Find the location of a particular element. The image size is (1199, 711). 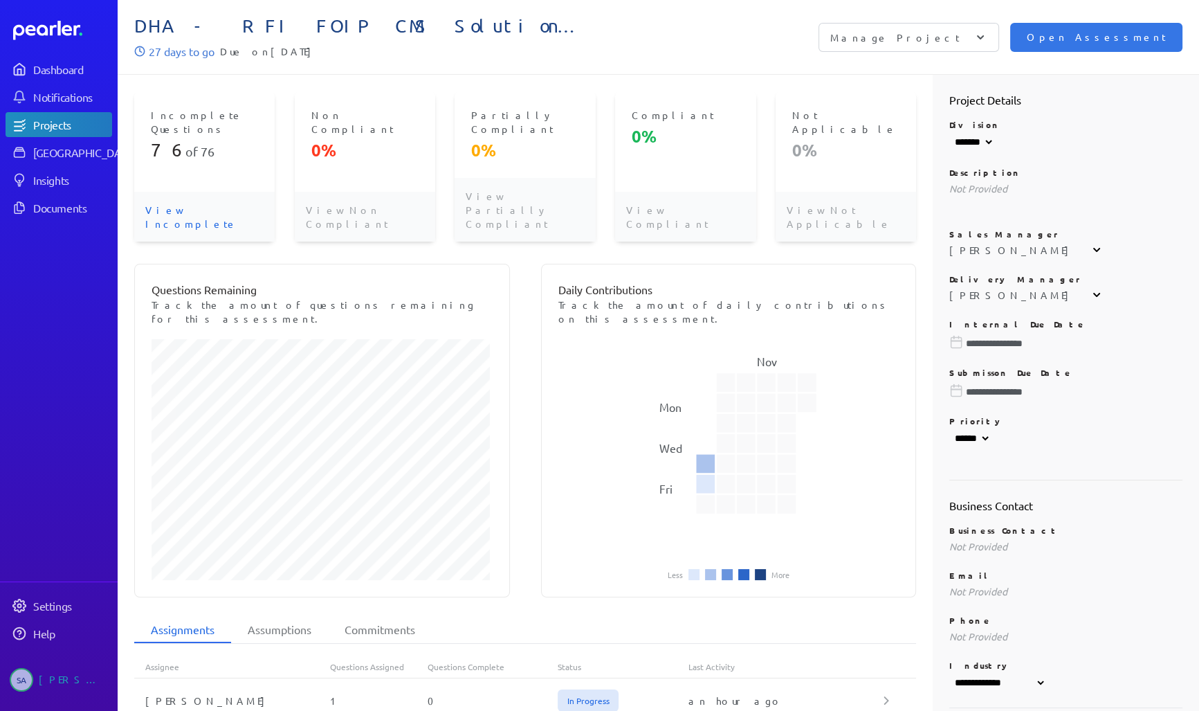

div: Dashboard is located at coordinates (72, 69).